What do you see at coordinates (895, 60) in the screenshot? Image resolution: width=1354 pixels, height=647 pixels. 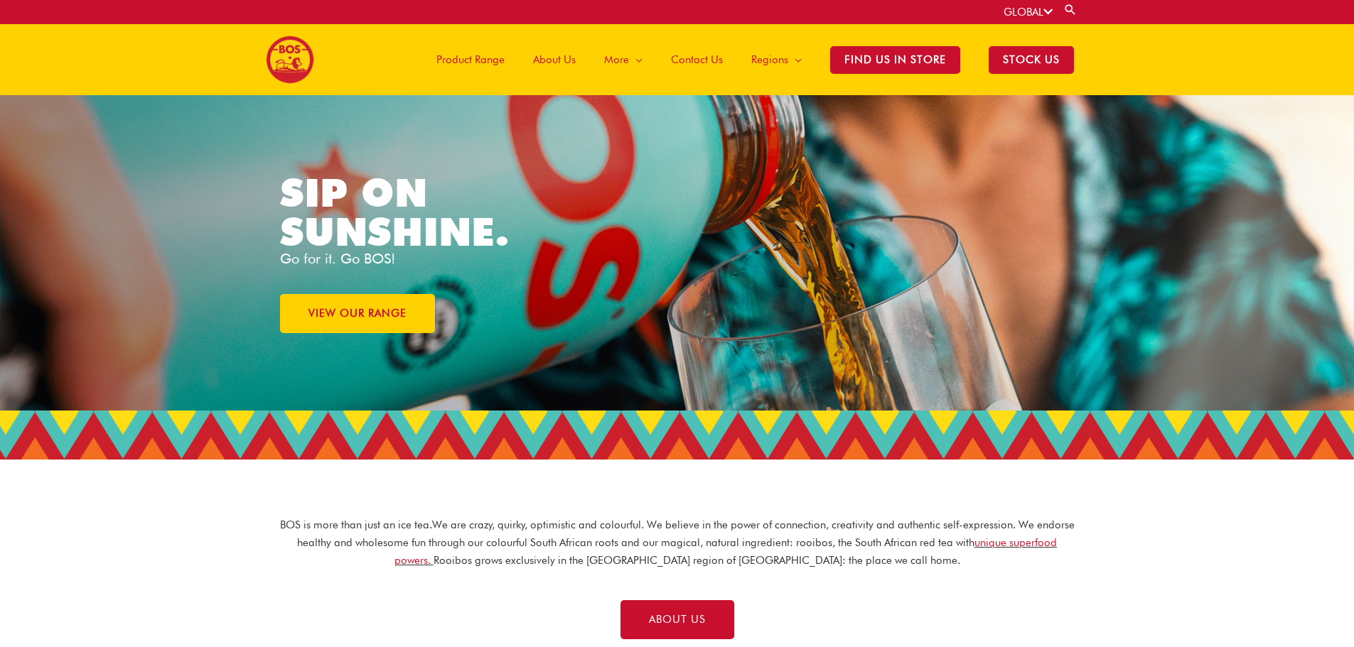 I see `a: Find Us in Store` at bounding box center [895, 60].